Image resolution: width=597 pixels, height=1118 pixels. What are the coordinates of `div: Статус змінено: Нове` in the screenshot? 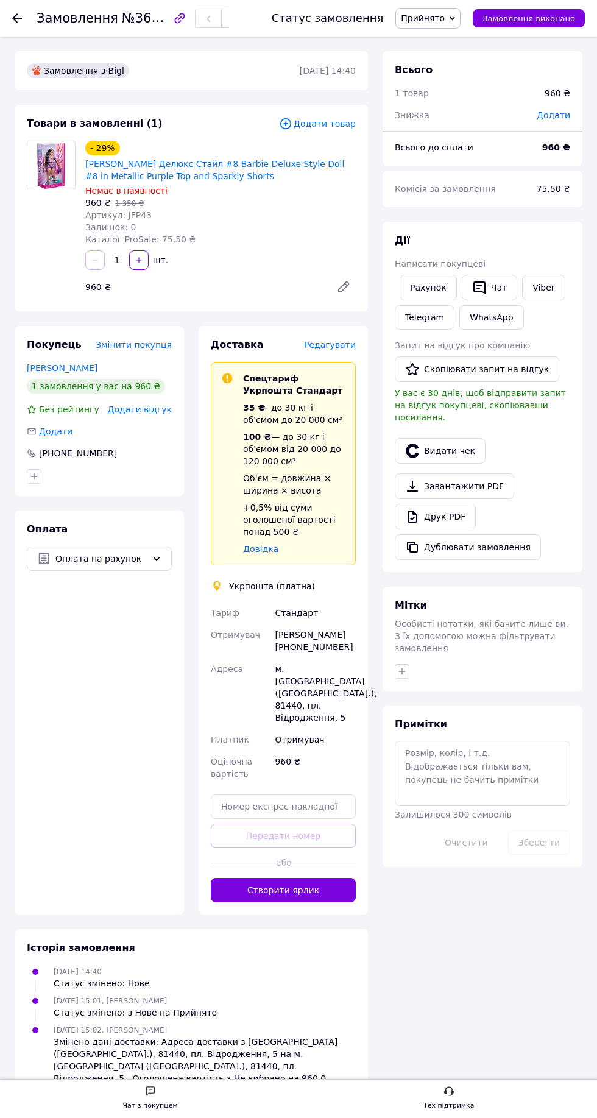 It's located at (102, 983).